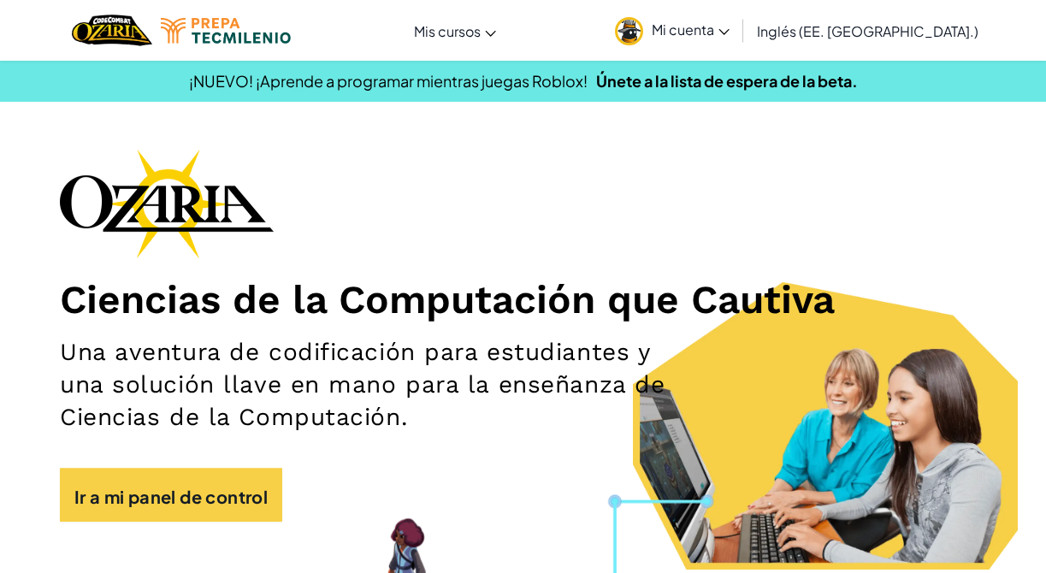  What do you see at coordinates (727, 80) in the screenshot?
I see `a: Únete a la lista de espera de la beta.` at bounding box center [727, 80].